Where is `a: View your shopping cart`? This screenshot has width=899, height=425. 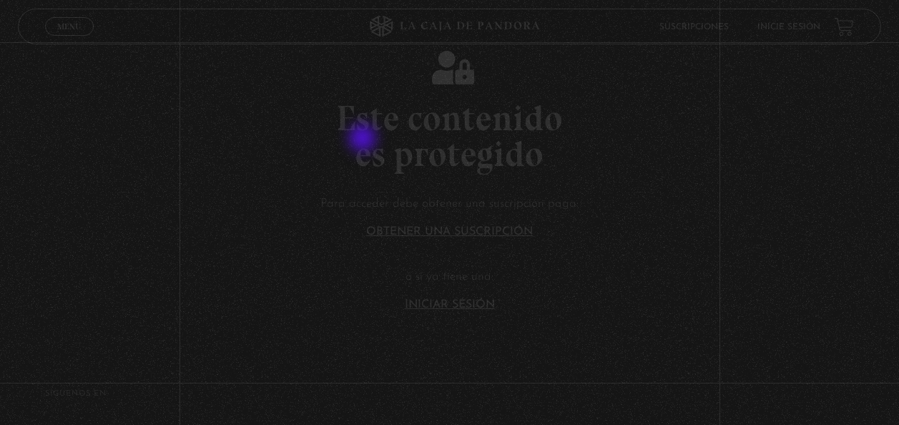
a: View your shopping cart is located at coordinates (844, 26).